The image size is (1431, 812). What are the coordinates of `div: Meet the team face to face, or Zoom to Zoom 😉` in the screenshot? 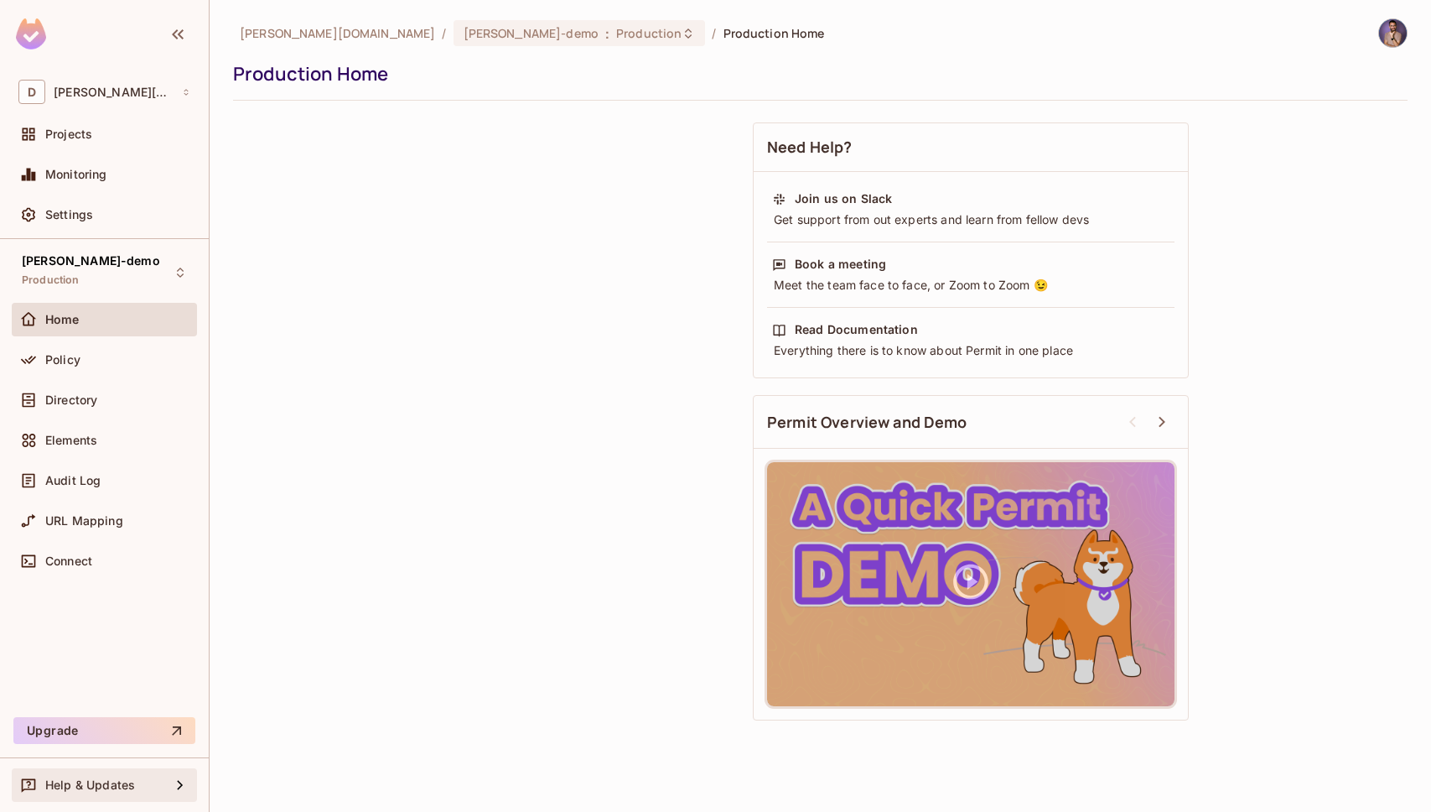 It's located at (971, 285).